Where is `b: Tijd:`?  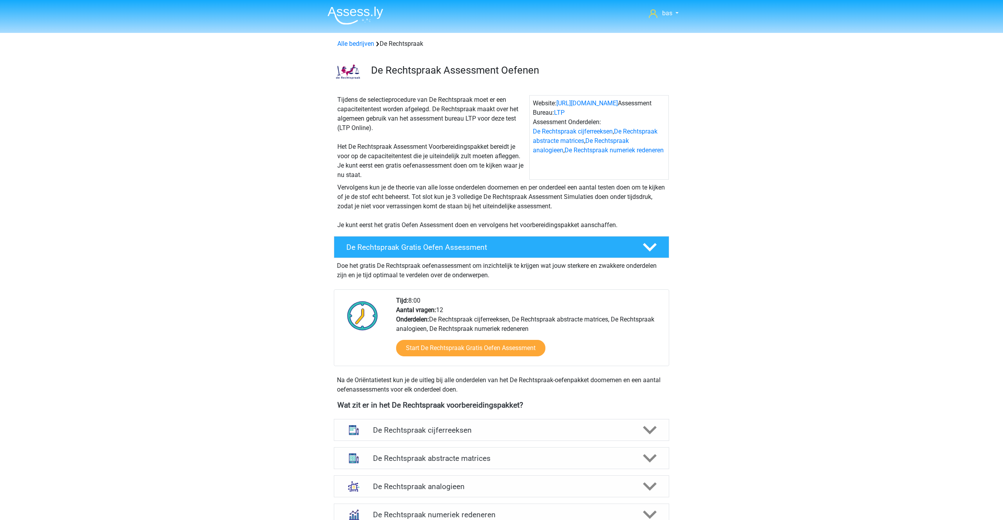
b: Tijd: is located at coordinates (402, 301).